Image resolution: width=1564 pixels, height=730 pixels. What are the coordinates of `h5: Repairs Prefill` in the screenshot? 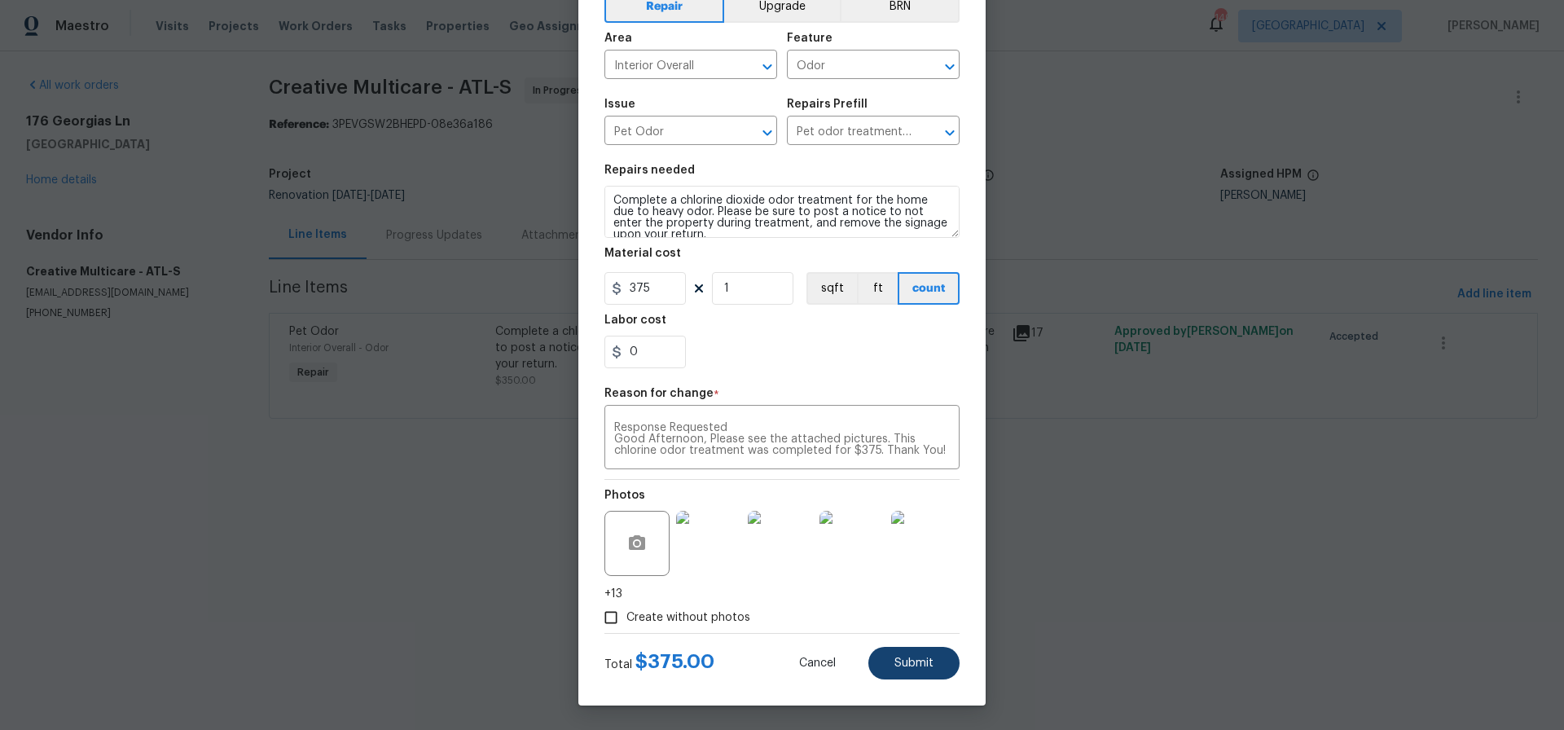 It's located at (827, 104).